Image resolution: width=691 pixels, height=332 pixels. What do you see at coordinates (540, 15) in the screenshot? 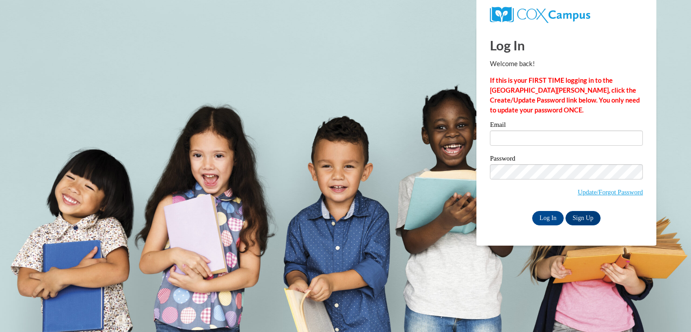
I see `img: COX Campus` at bounding box center [540, 15].